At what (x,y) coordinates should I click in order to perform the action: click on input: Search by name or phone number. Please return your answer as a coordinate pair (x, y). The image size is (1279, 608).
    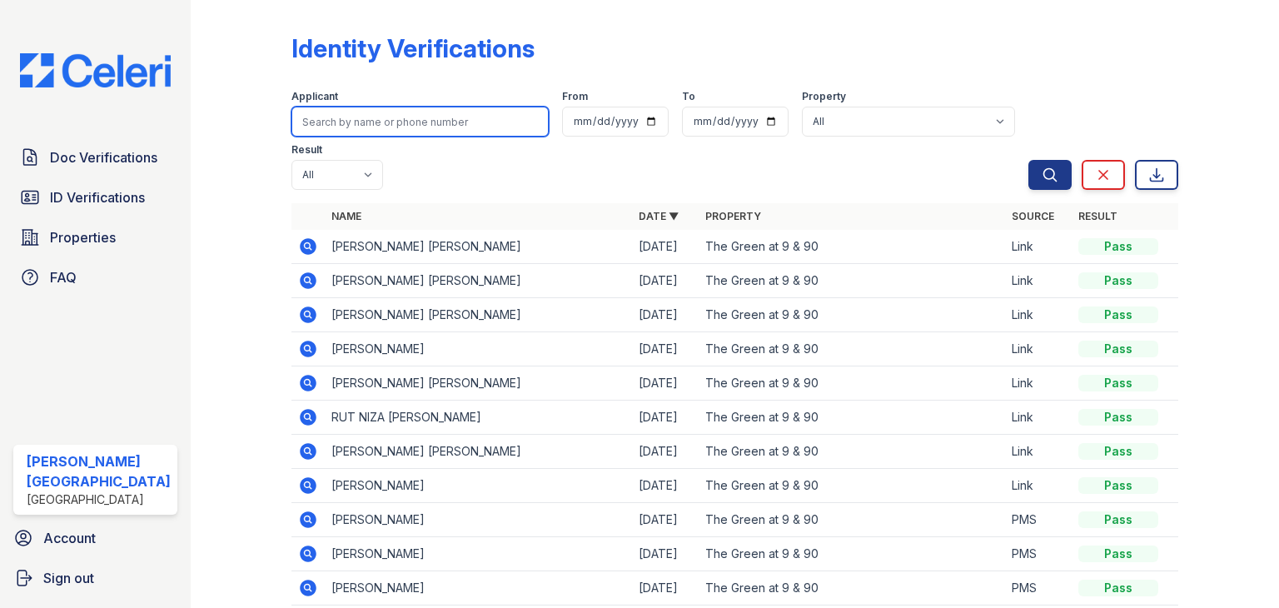
    Looking at the image, I should click on (420, 122).